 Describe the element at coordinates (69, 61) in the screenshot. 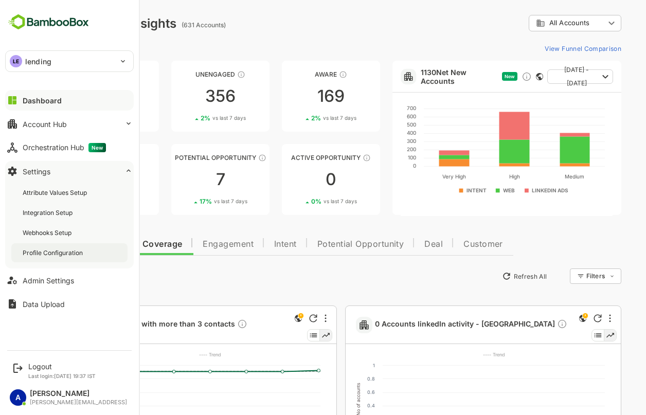

I see `div: LElending` at that location.